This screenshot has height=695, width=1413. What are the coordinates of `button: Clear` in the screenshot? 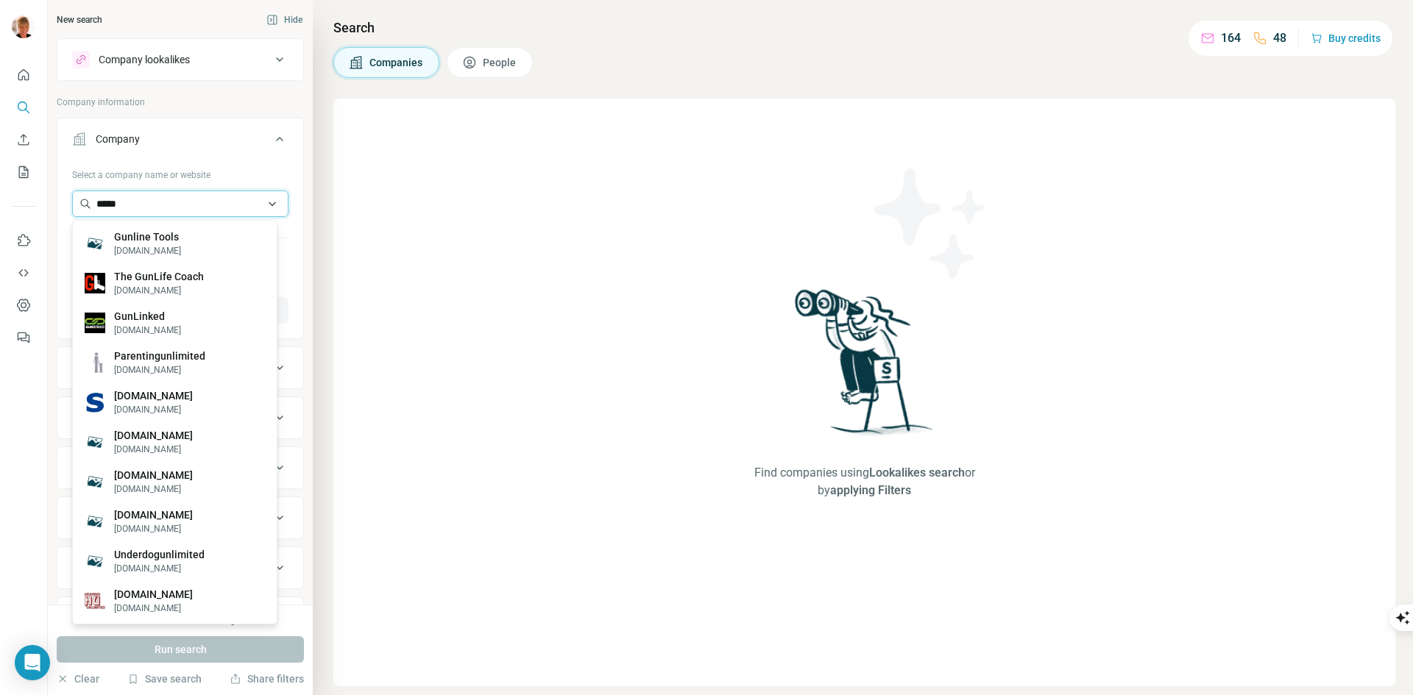 It's located at (78, 679).